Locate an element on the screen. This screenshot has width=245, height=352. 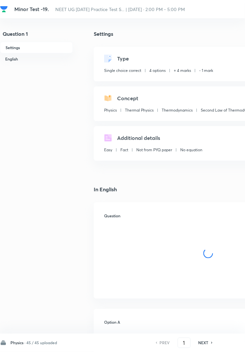
p: Physics is located at coordinates (110, 110).